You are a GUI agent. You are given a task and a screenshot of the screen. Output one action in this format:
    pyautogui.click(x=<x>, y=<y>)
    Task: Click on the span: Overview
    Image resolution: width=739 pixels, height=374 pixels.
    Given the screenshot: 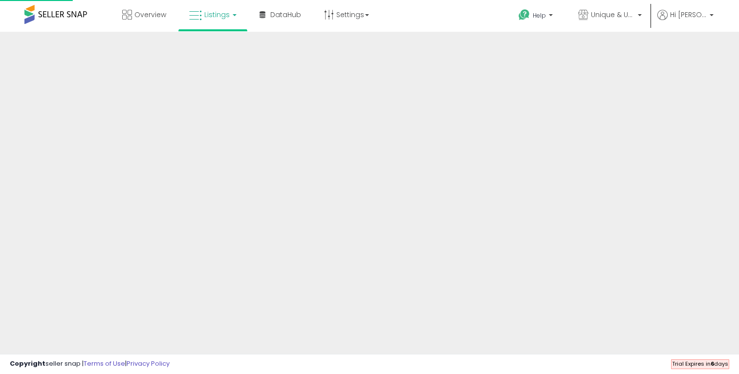 What is the action you would take?
    pyautogui.click(x=150, y=15)
    